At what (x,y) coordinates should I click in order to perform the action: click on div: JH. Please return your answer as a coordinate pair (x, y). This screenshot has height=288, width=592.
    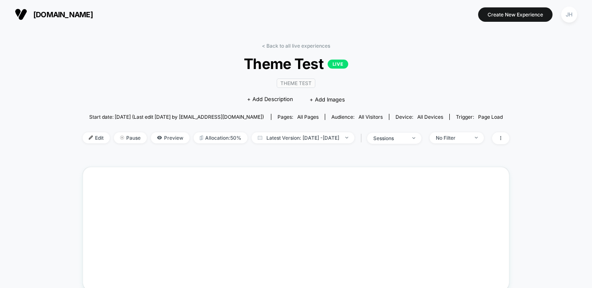
    Looking at the image, I should click on (569, 14).